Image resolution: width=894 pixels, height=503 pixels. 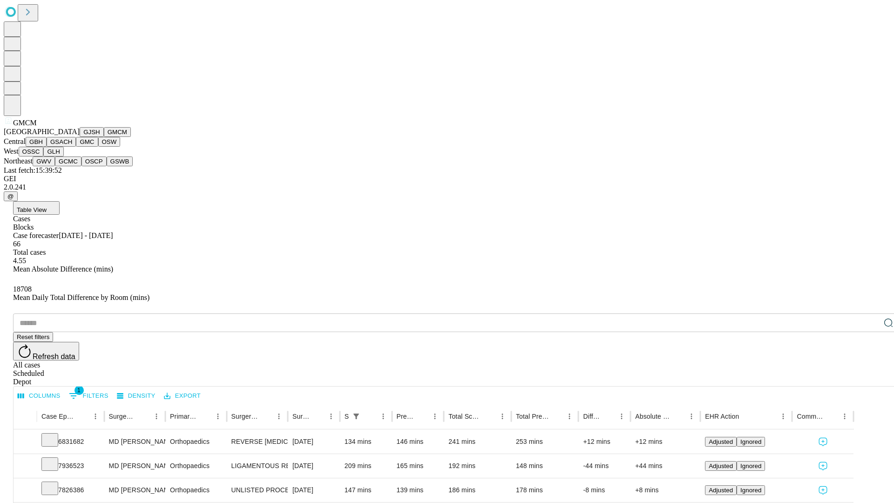 What do you see at coordinates (356, 416) in the screenshot?
I see `div: 1 active filter` at bounding box center [356, 416].